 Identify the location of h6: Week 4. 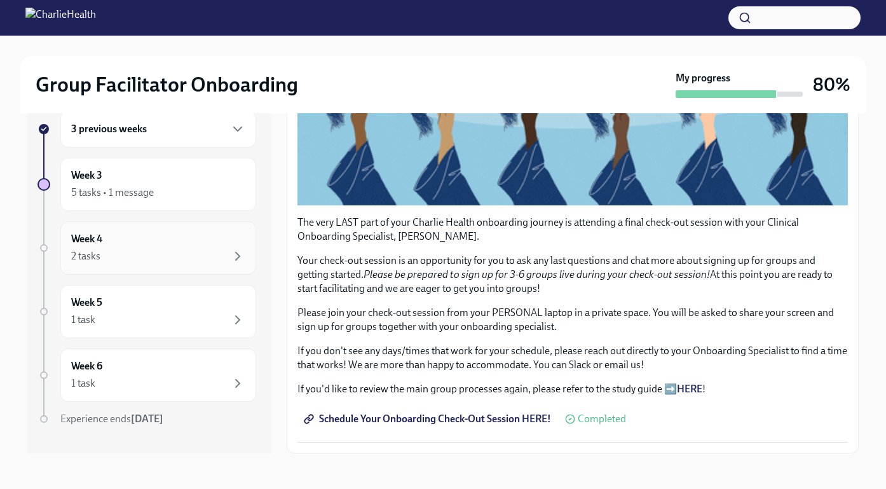
(86, 239).